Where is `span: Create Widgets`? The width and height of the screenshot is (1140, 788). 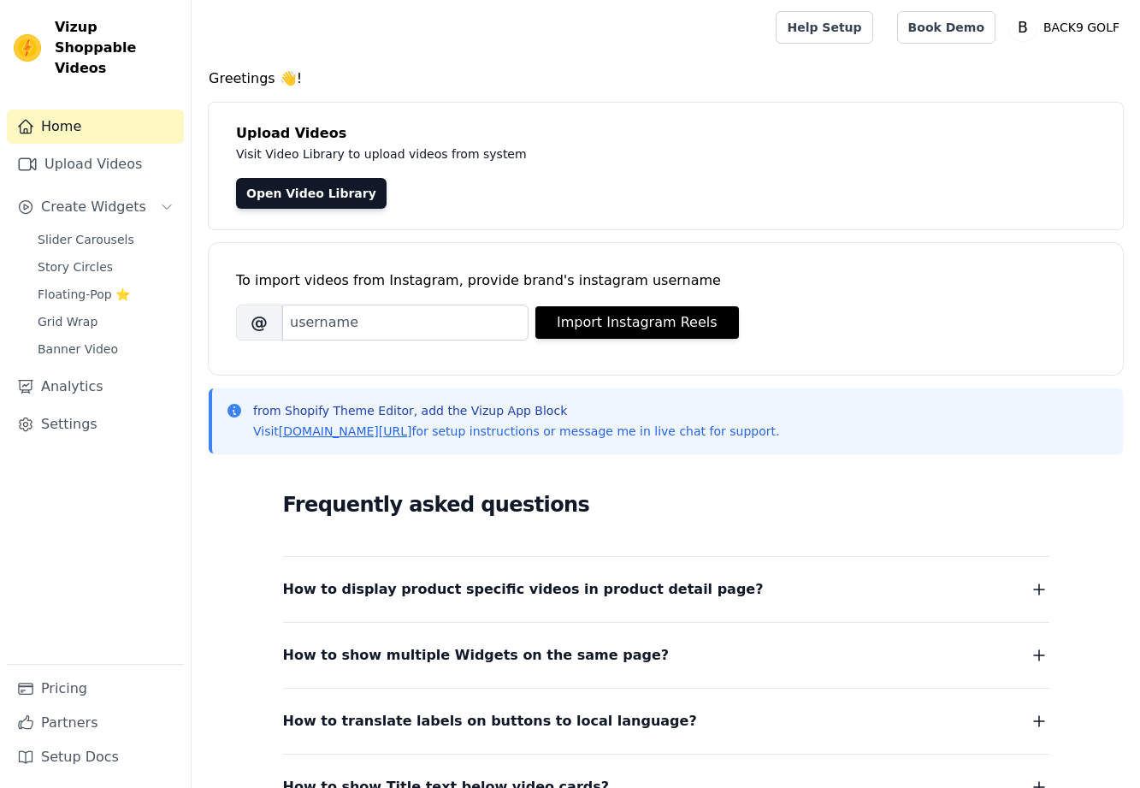
span: Create Widgets is located at coordinates (93, 207).